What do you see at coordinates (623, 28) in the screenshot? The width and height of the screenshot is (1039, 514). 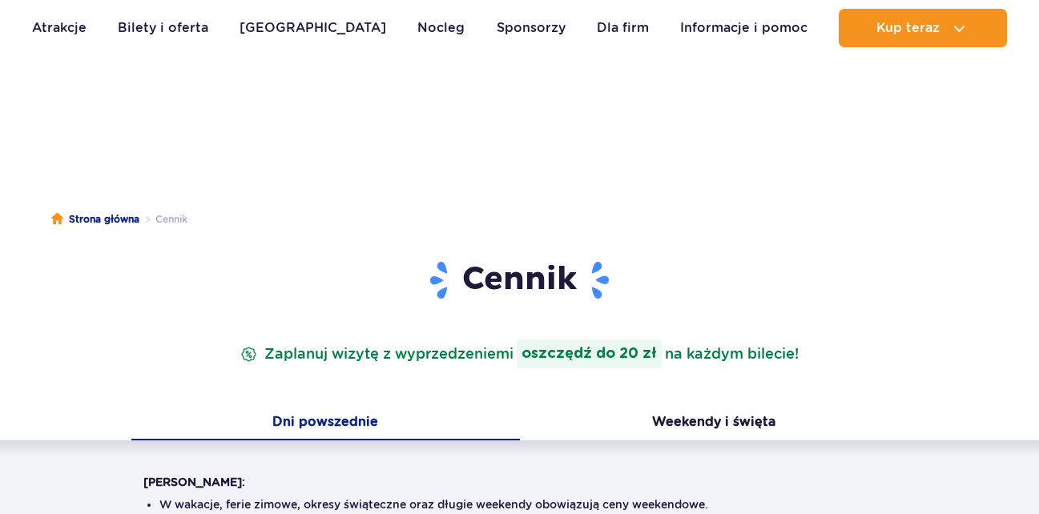 I see `a: Dla firm` at bounding box center [623, 28].